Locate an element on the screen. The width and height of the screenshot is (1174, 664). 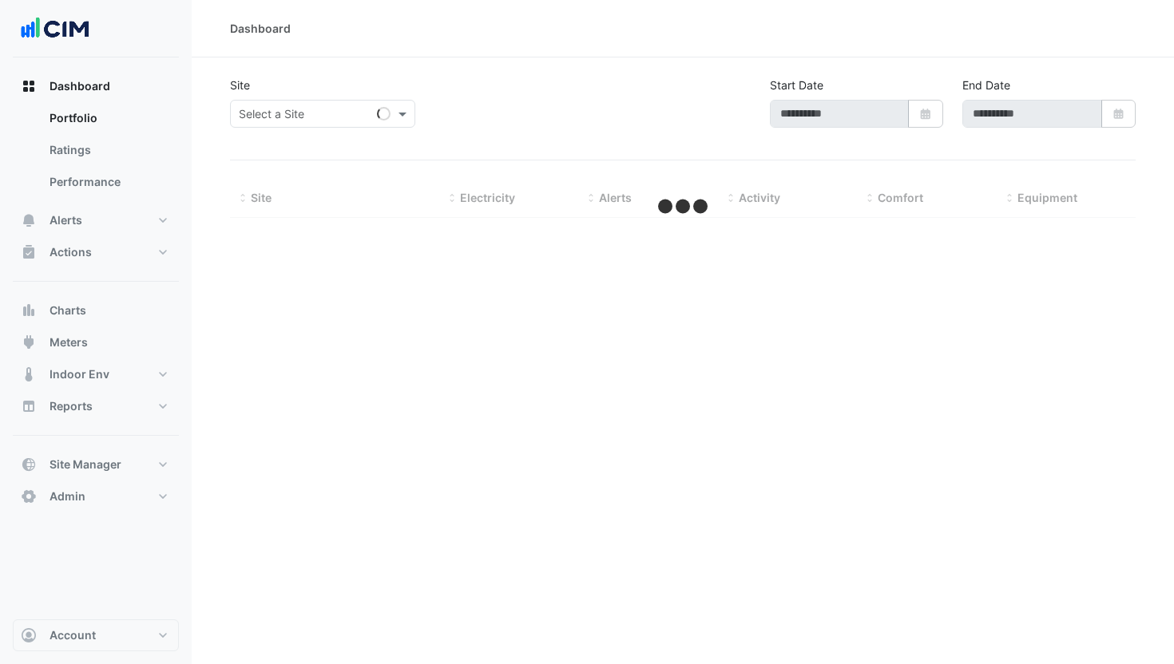
span: Account is located at coordinates (73, 636).